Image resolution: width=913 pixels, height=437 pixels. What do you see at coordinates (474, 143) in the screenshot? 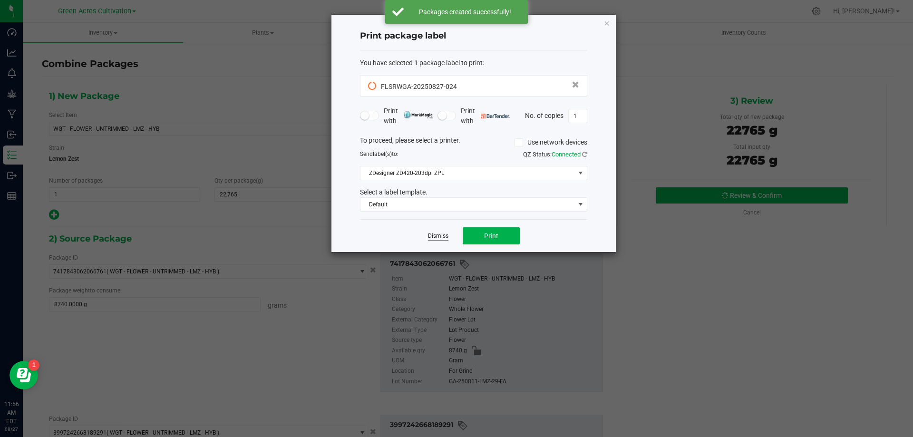
I see `div: To proceed, please select a printer.` at bounding box center [474, 143].